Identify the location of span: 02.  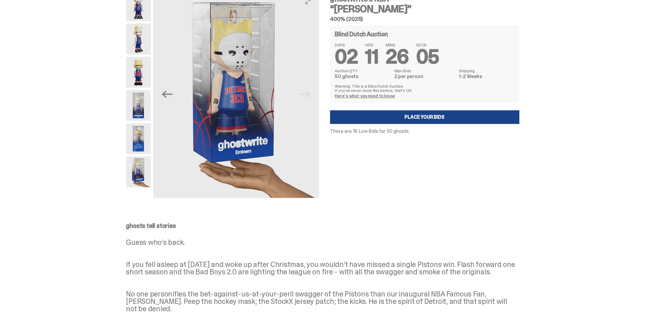
(346, 57).